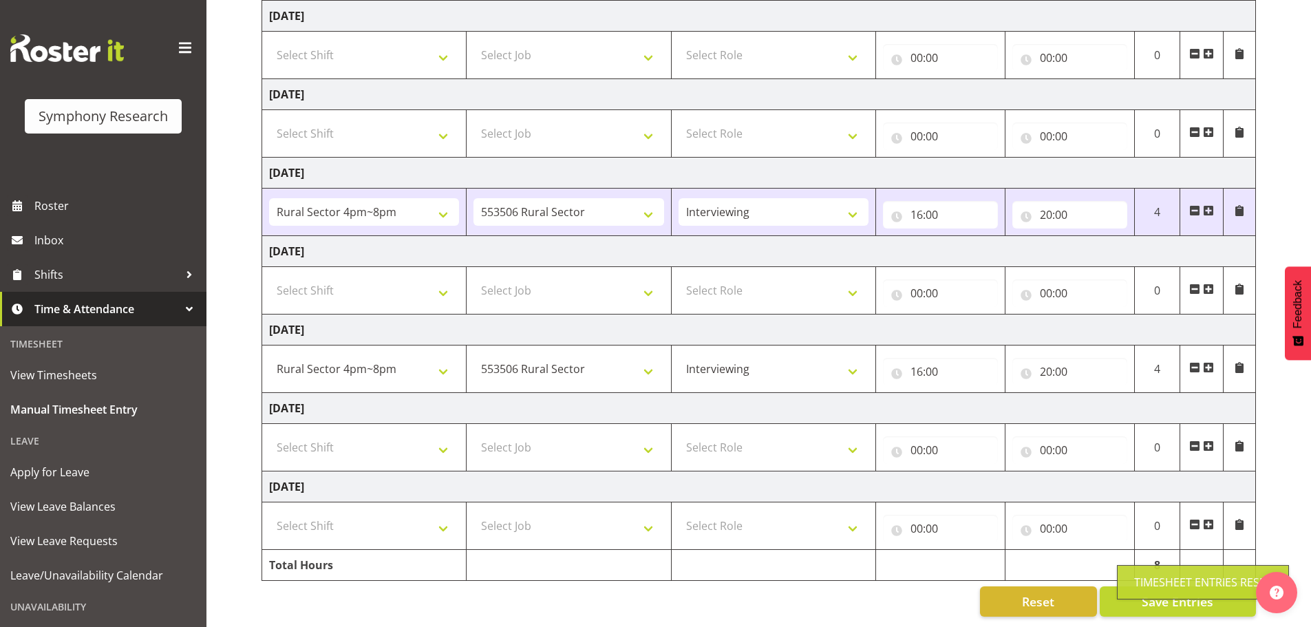 This screenshot has height=627, width=1311. Describe the element at coordinates (1178, 602) in the screenshot. I see `span: Save Entries` at that location.